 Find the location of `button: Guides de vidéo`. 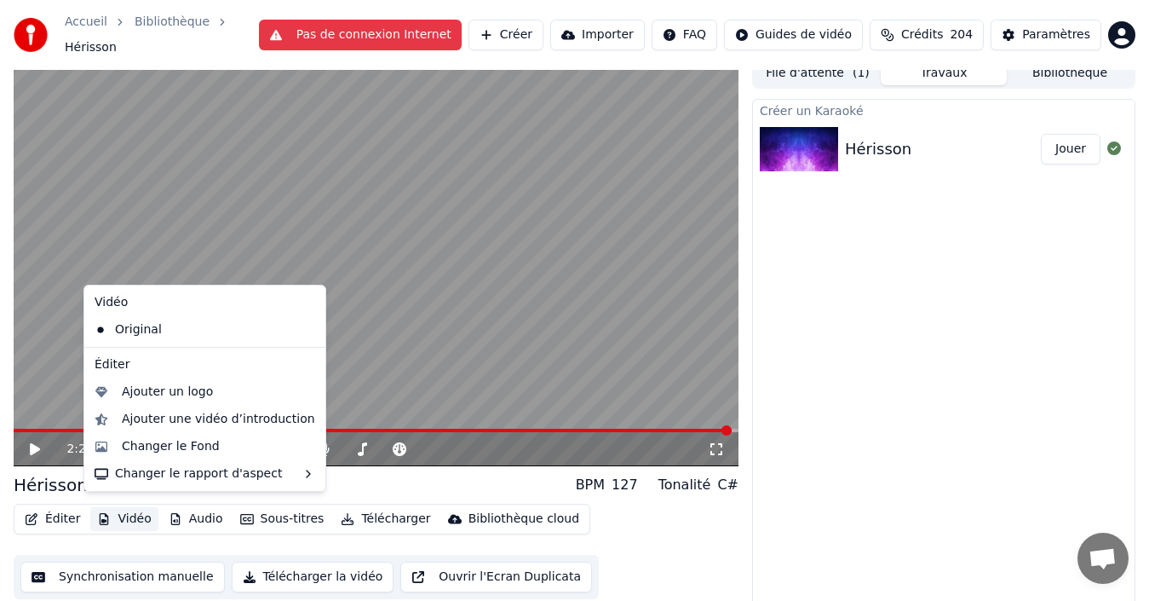

button: Guides de vidéo is located at coordinates (793, 35).